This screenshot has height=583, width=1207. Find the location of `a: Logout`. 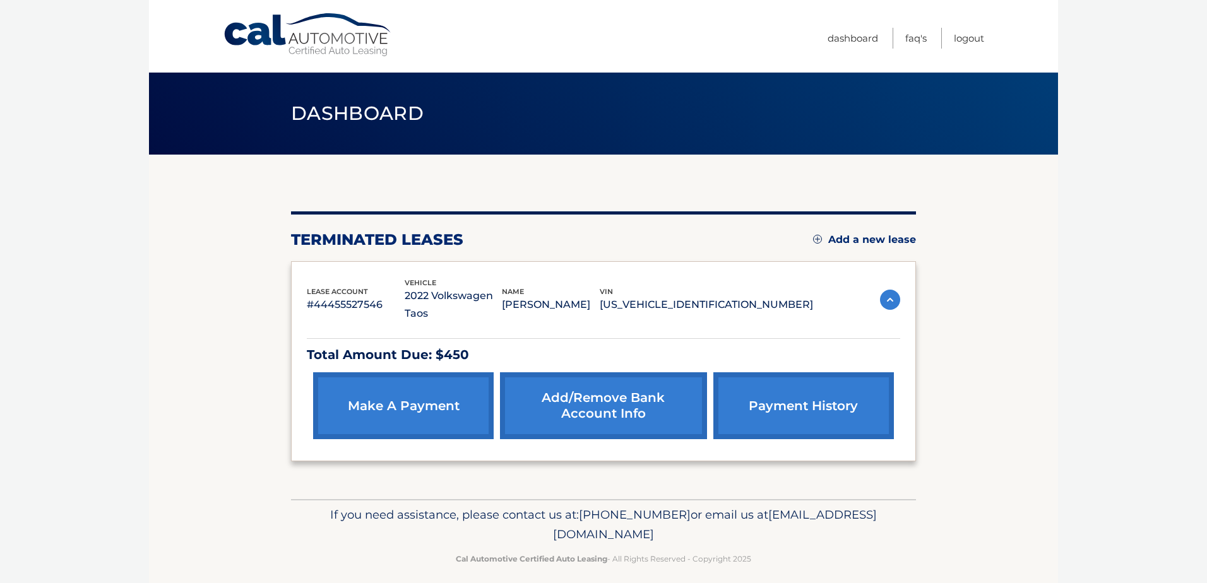

a: Logout is located at coordinates (969, 38).